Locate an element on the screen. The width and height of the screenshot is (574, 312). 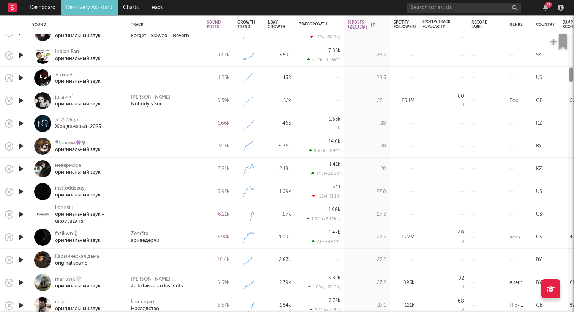
div: Nobody’s Son is located at coordinates (147, 104).